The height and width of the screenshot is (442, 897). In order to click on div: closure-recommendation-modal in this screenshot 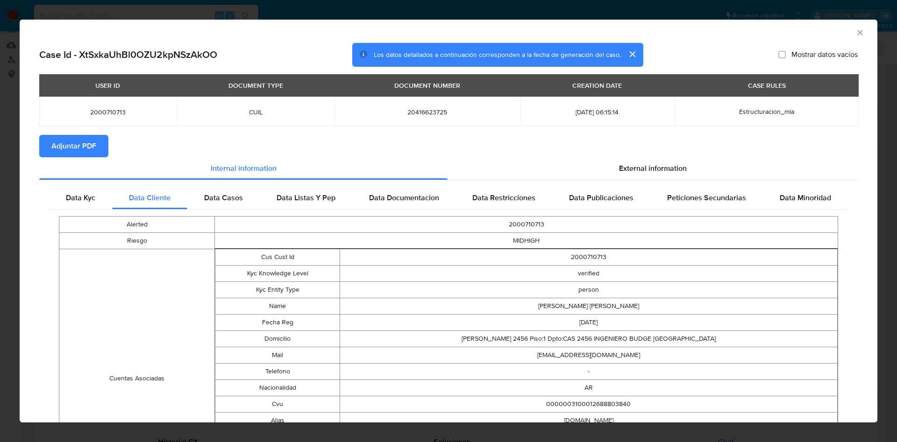, I will do `click(449, 221)`.